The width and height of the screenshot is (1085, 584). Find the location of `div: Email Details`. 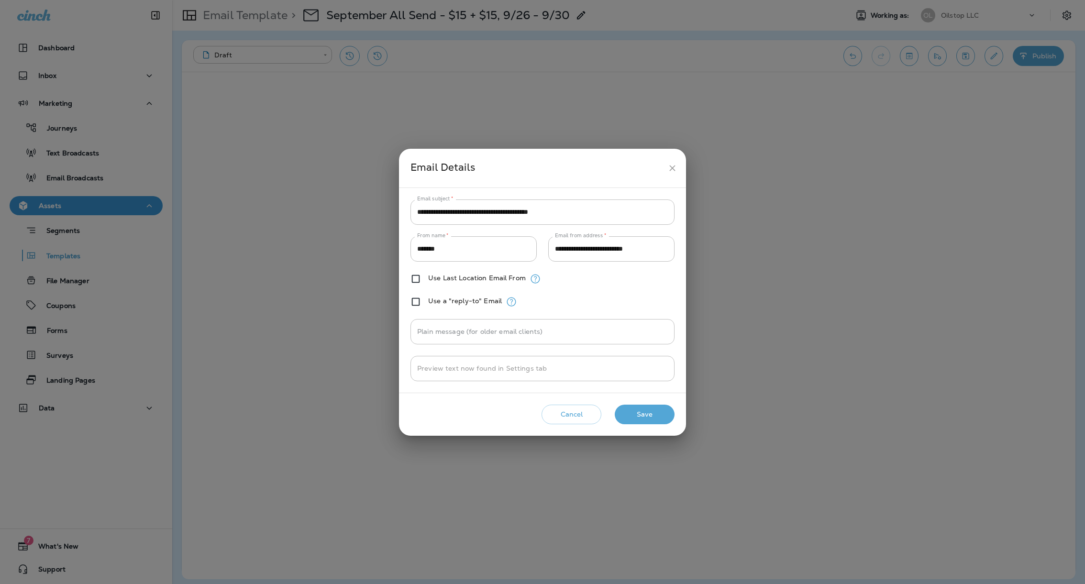

div: Email Details is located at coordinates (537, 168).